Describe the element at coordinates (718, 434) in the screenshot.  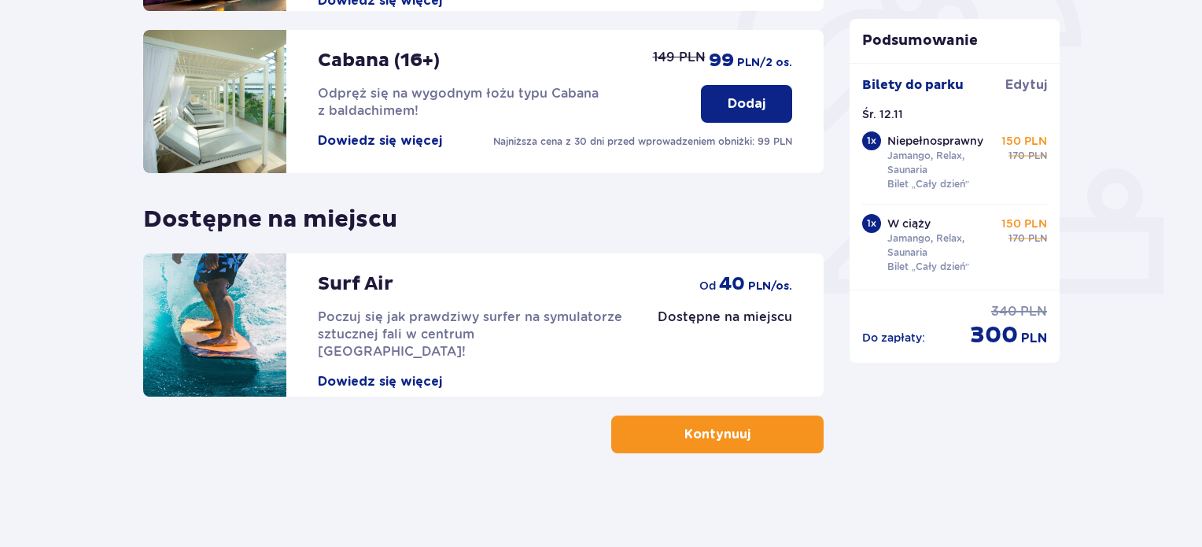
I see `button: Kontynuuj` at that location.